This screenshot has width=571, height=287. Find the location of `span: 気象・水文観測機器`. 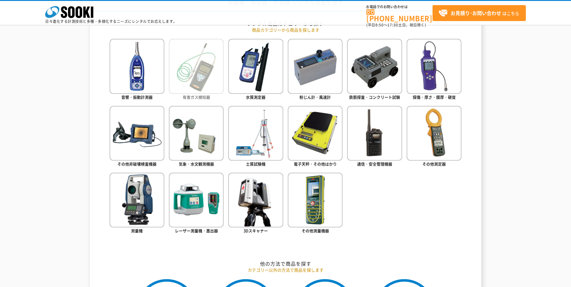

span: 気象・水文観測機器 is located at coordinates (196, 164).